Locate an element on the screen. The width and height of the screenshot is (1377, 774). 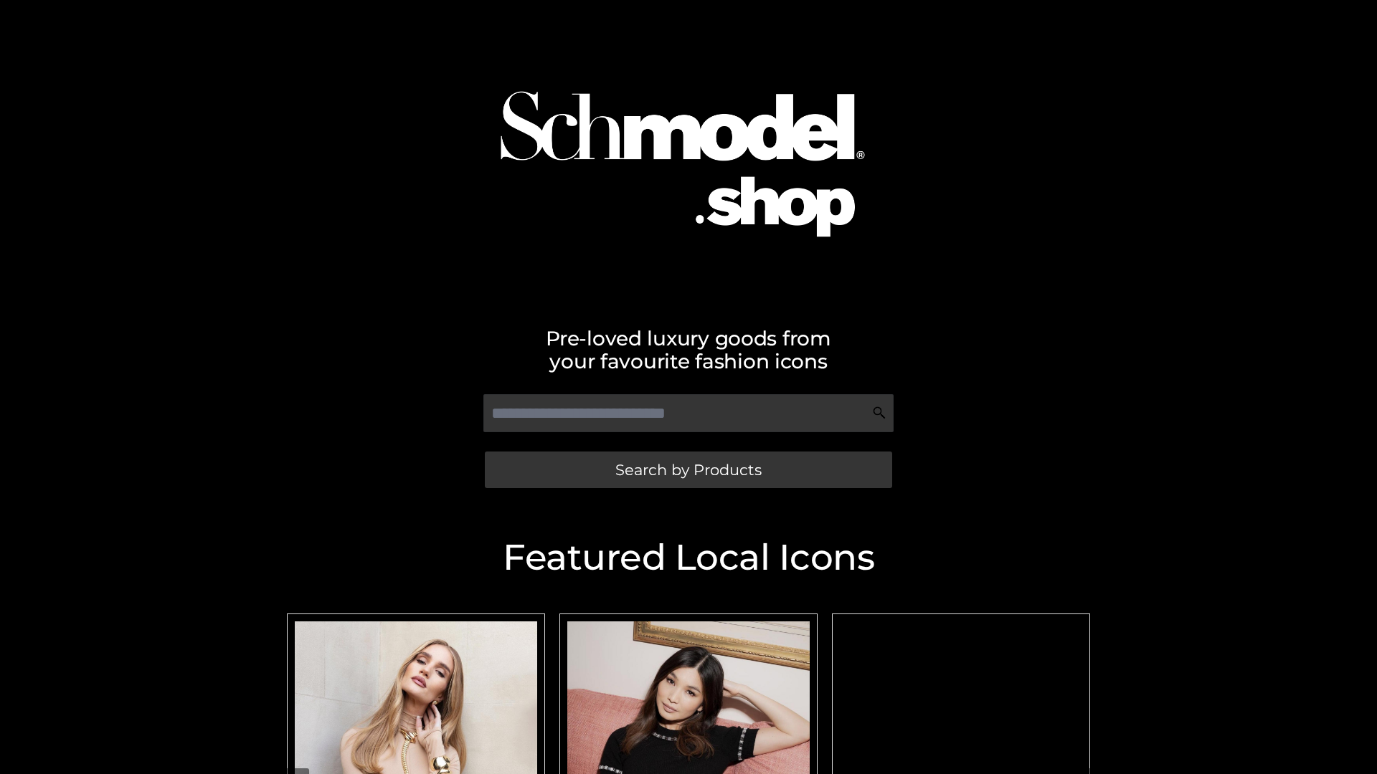
h2: Pre-loved luxury goods from your favourite fashion icons is located at coordinates (688, 350).